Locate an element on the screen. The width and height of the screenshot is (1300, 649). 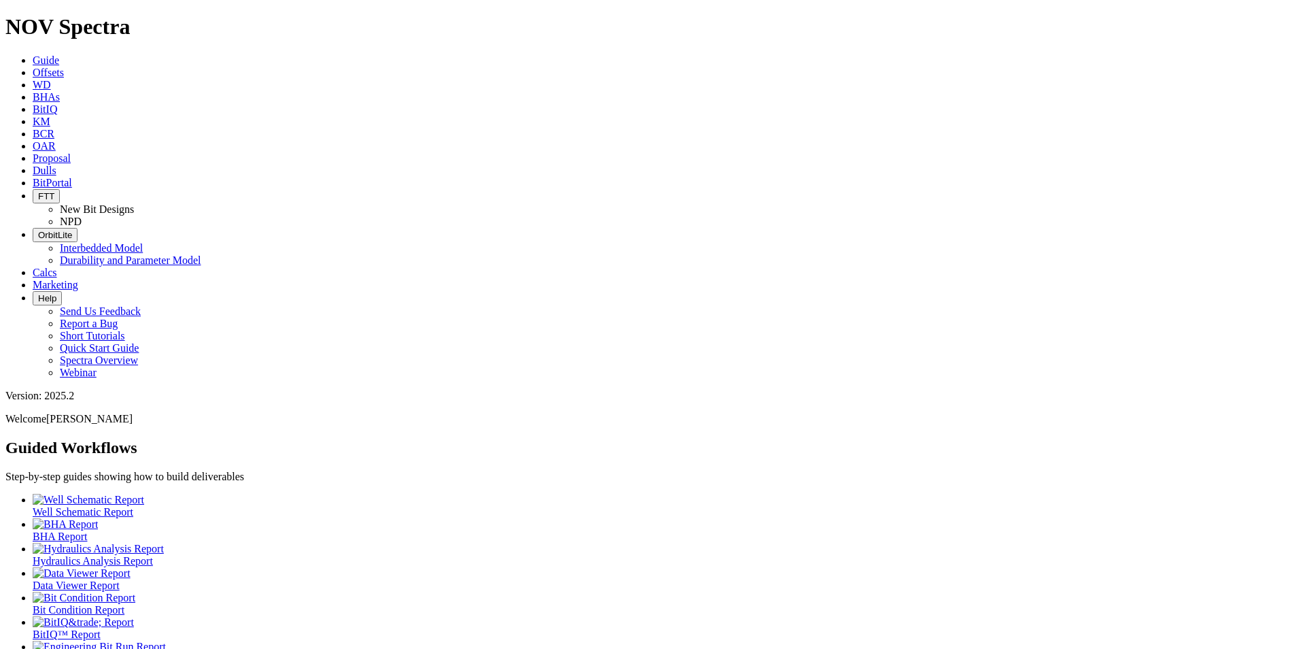
a: Short Tutorials is located at coordinates (92, 335).